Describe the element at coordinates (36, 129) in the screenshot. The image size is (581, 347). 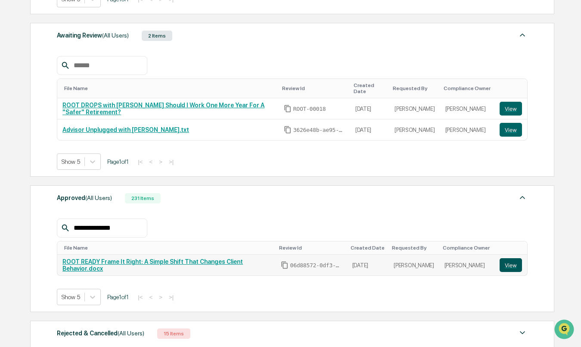
I see `span: Data Lookup` at that location.